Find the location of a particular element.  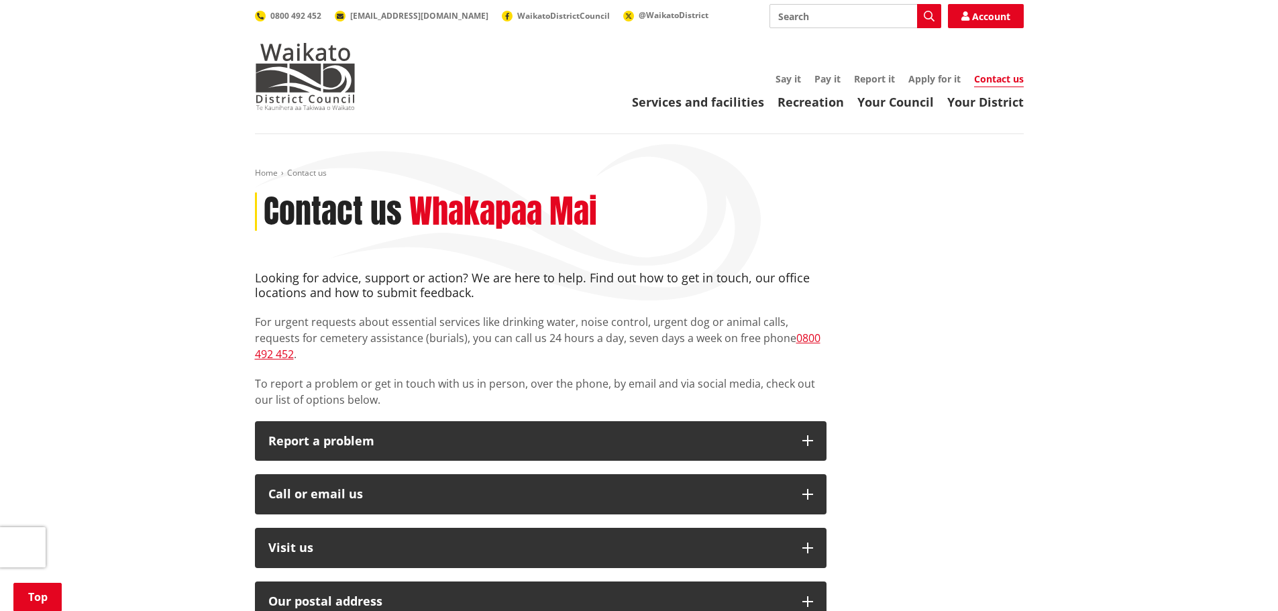

span: @WaikatoDistrict is located at coordinates (674, 15).